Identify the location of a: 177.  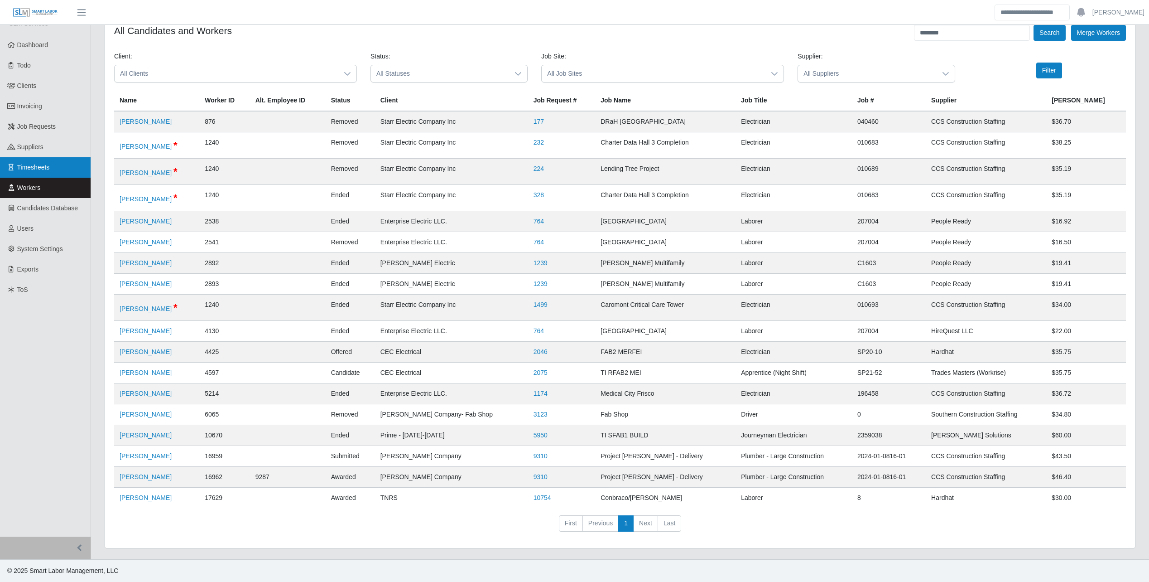
(539, 121).